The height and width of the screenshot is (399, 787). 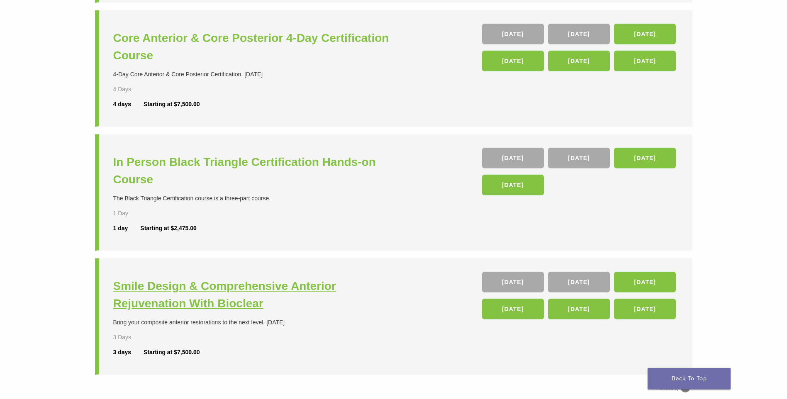 What do you see at coordinates (254, 198) in the screenshot?
I see `div: The Black Triangle Certification course is a three-part course.` at bounding box center [254, 198].